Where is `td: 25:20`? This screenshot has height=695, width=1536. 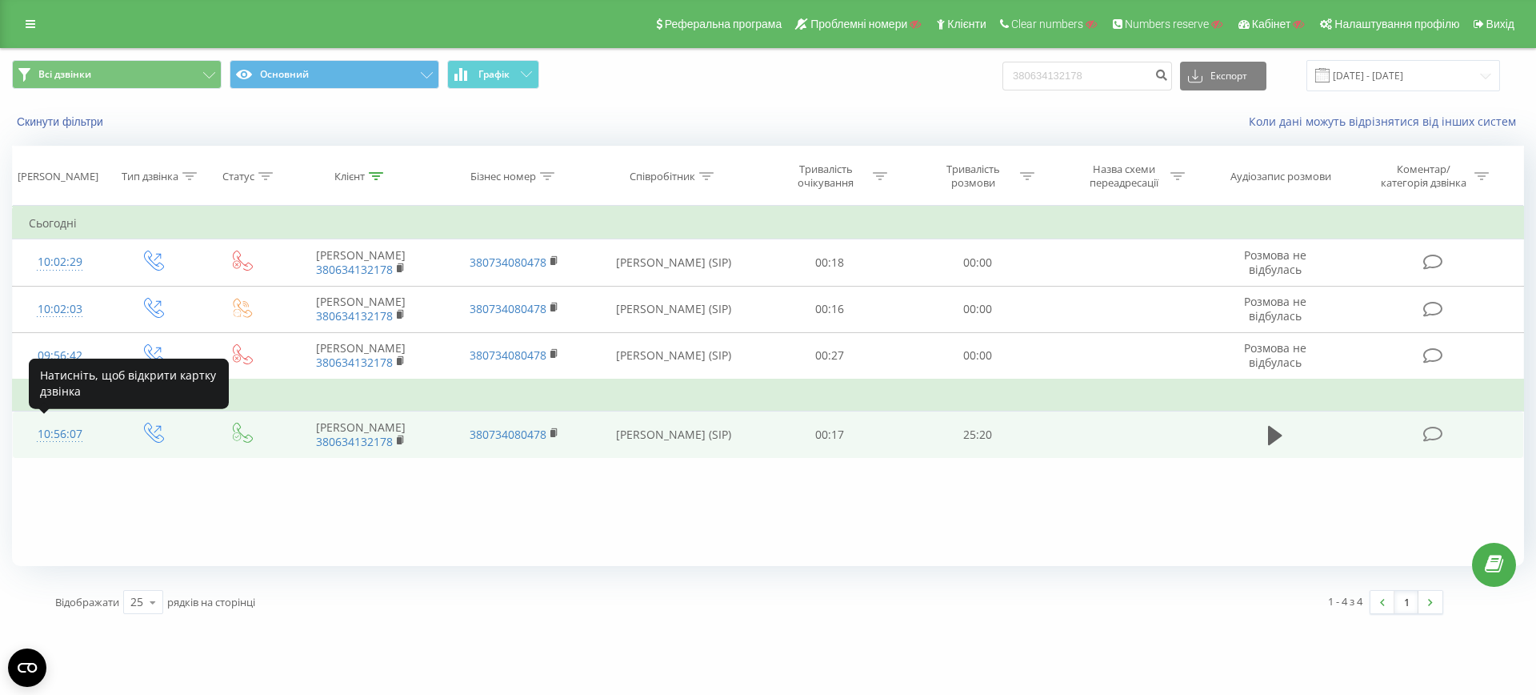 td: 25:20 is located at coordinates (977, 435).